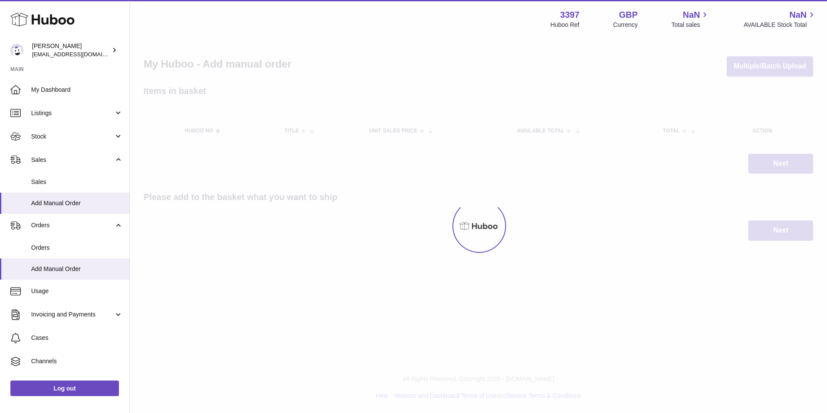 The image size is (827, 413). Describe the element at coordinates (626, 25) in the screenshot. I see `div: Currency` at that location.